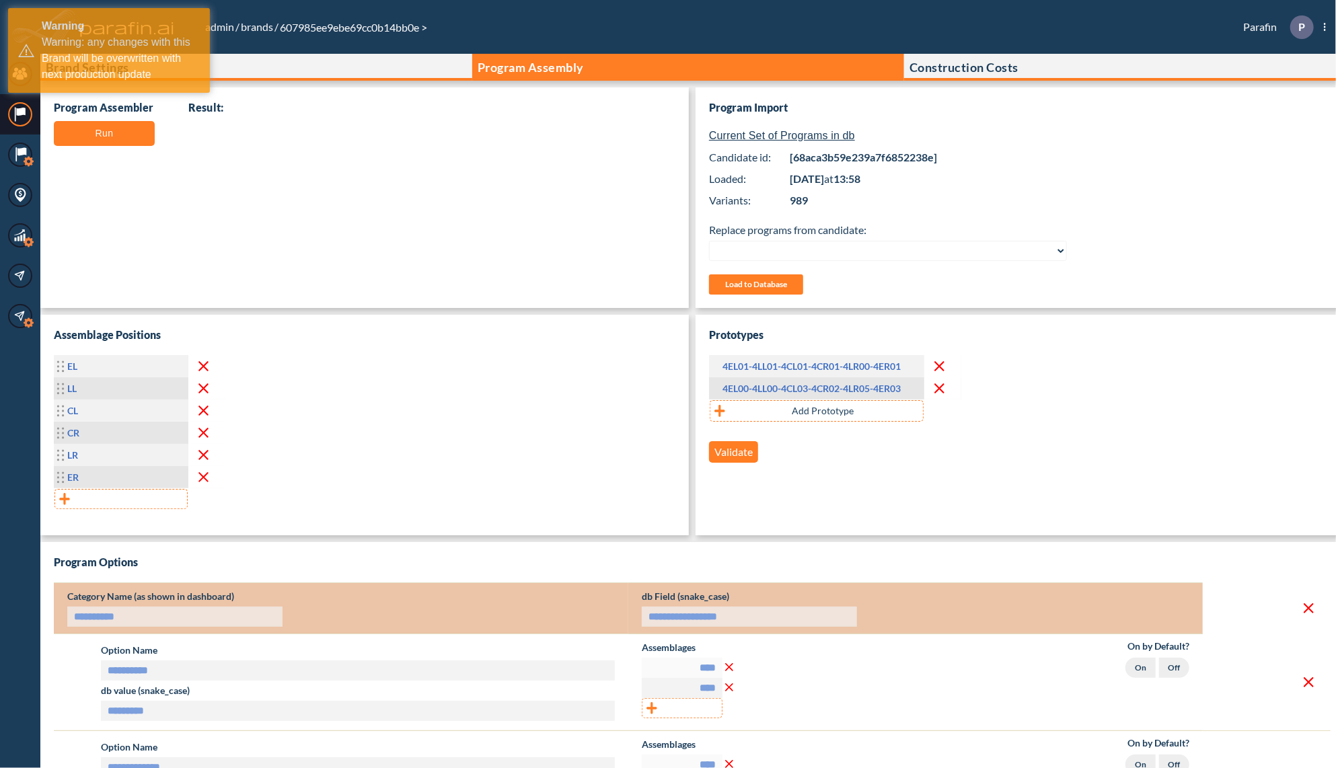  What do you see at coordinates (206, 108) in the screenshot?
I see `p: Result:` at bounding box center [206, 108].